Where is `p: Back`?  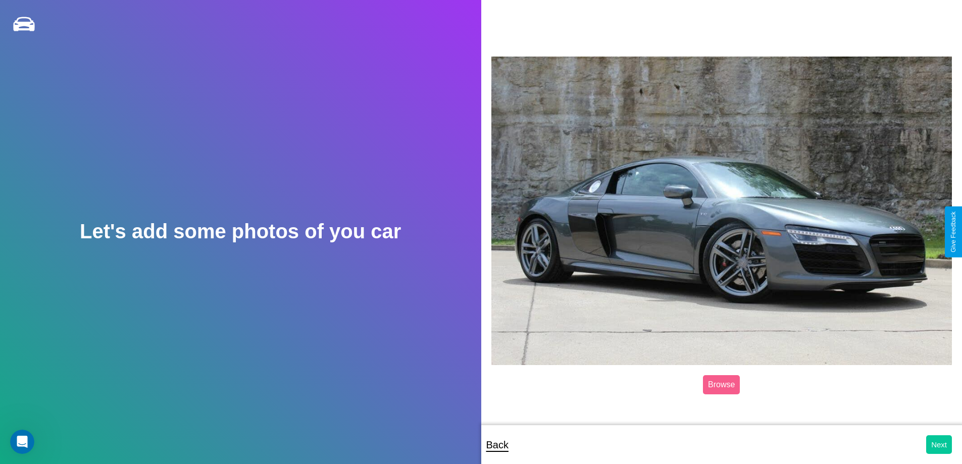
p: Back is located at coordinates (497, 445).